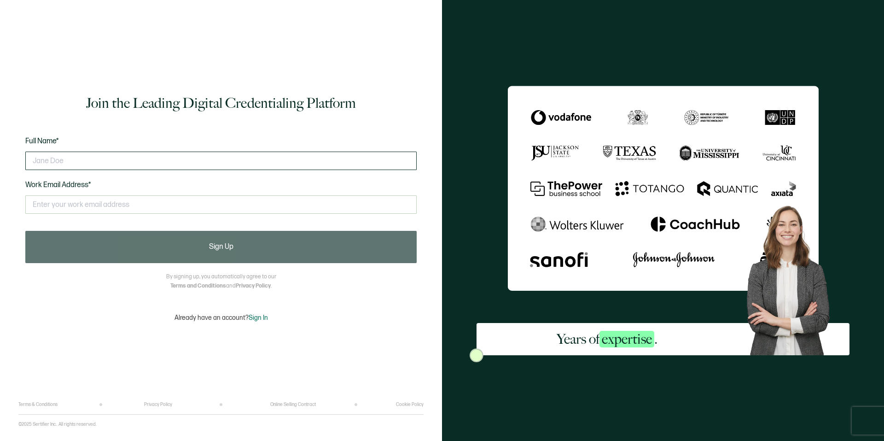 This screenshot has width=884, height=441. I want to click on a: Cookie Policy, so click(410, 404).